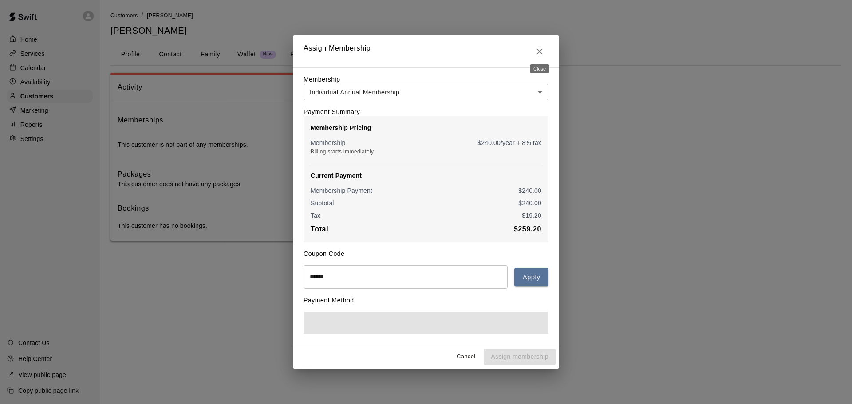 The width and height of the screenshot is (852, 404). What do you see at coordinates (322, 79) in the screenshot?
I see `label: Membership` at bounding box center [322, 79].